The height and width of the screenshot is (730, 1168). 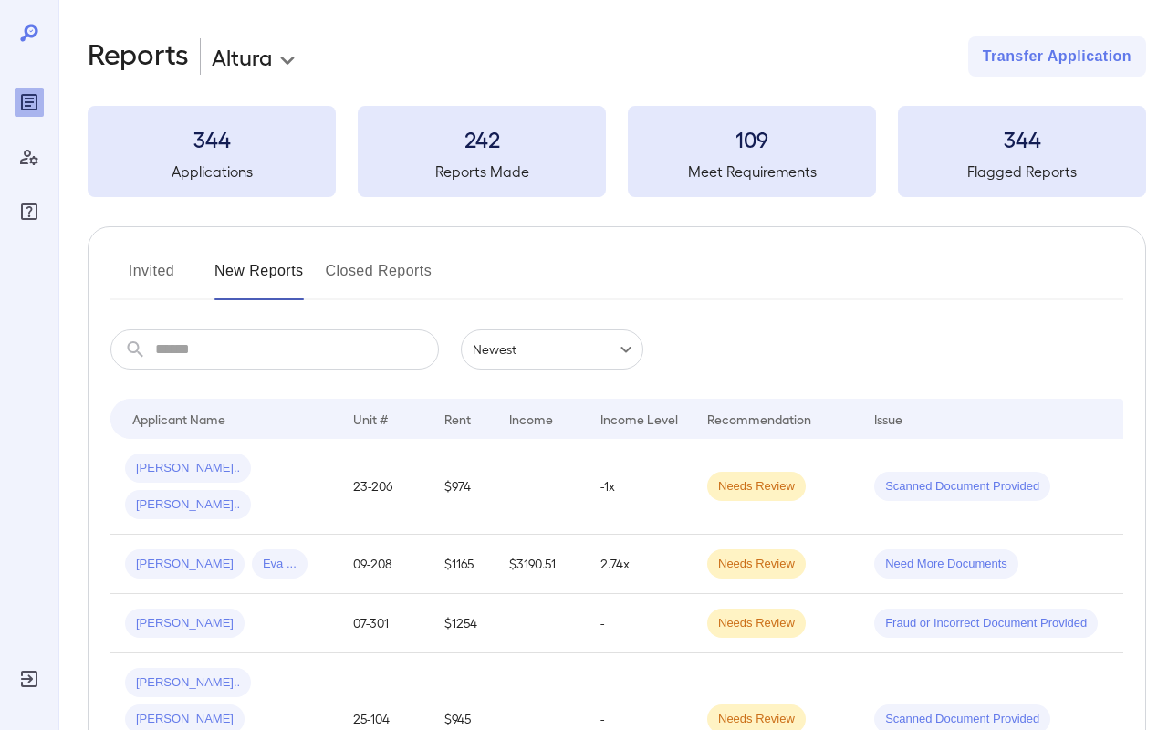 What do you see at coordinates (242, 57) in the screenshot?
I see `p: Altura` at bounding box center [242, 57].